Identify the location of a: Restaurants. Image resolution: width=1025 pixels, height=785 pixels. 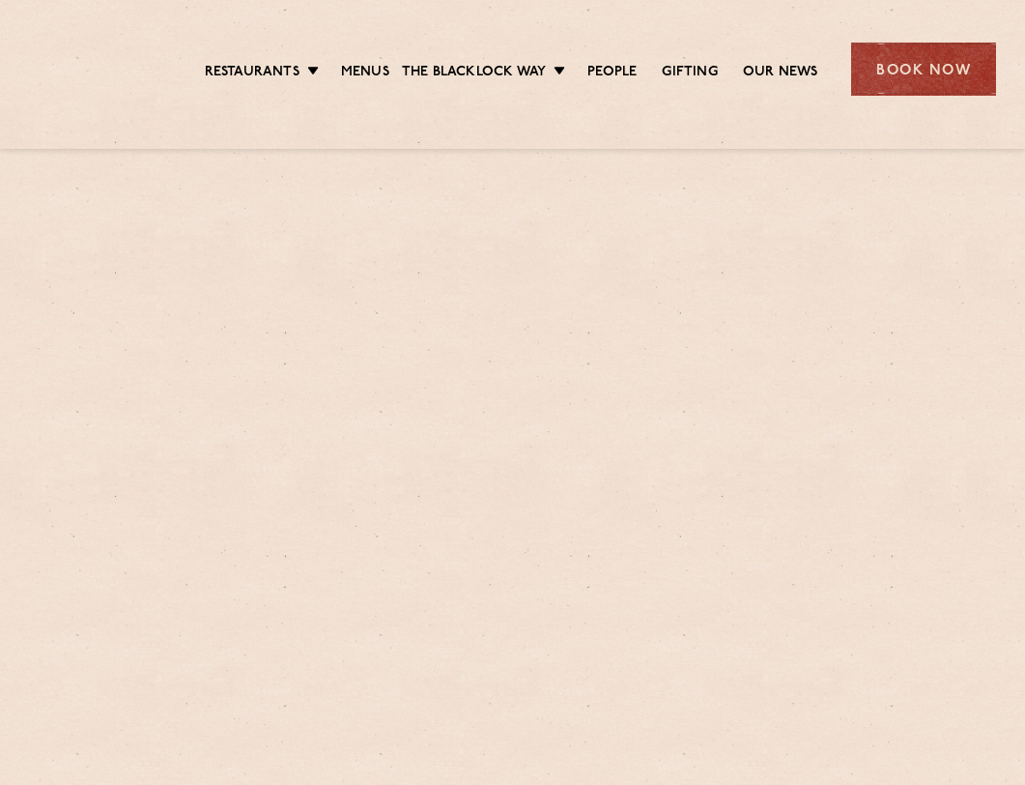
(252, 73).